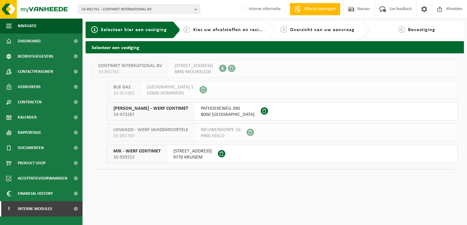 The width and height of the screenshot is (467, 225). What do you see at coordinates (35, 209) in the screenshot?
I see `span: Interne modules` at bounding box center [35, 209].